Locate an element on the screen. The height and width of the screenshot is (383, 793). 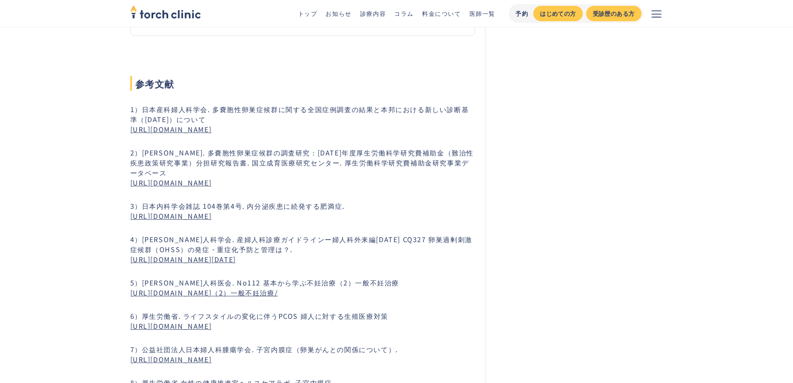
div: ドメイン概要 is located at coordinates (53, 52).